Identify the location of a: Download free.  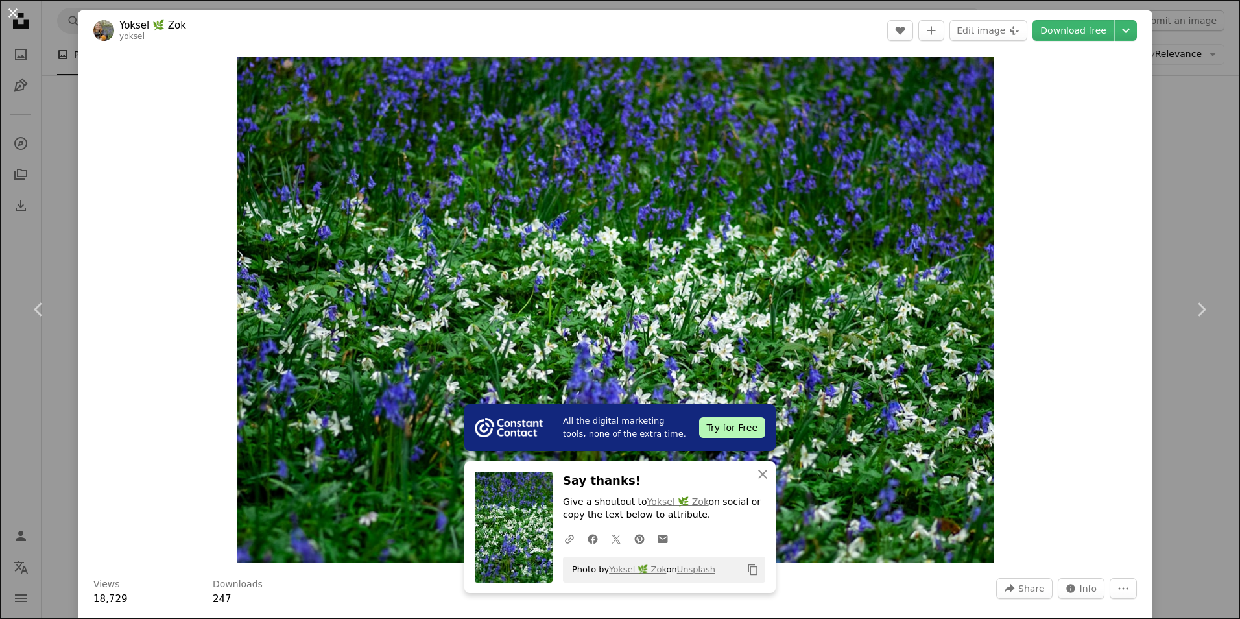
(1074, 30).